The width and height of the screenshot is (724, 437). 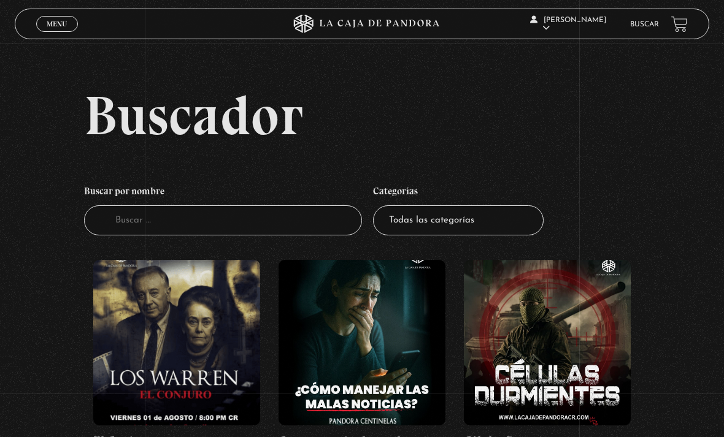 What do you see at coordinates (56, 24) in the screenshot?
I see `span: Menu` at bounding box center [56, 24].